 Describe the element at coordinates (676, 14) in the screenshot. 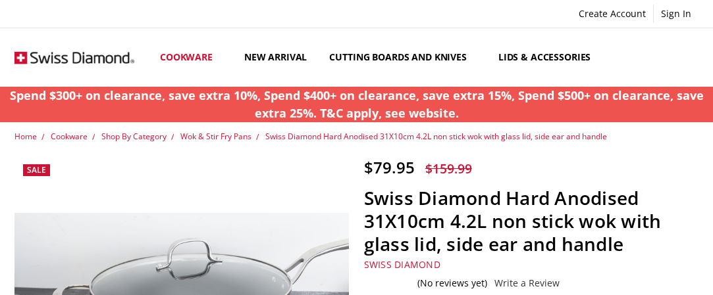

I see `a: Sign In` at that location.